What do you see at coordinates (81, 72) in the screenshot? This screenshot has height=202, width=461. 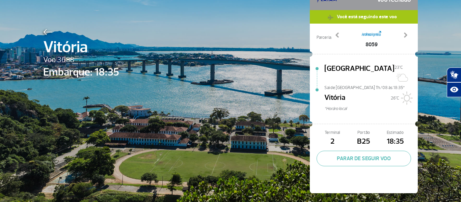 I see `span: Embarque: 18:35` at bounding box center [81, 72].